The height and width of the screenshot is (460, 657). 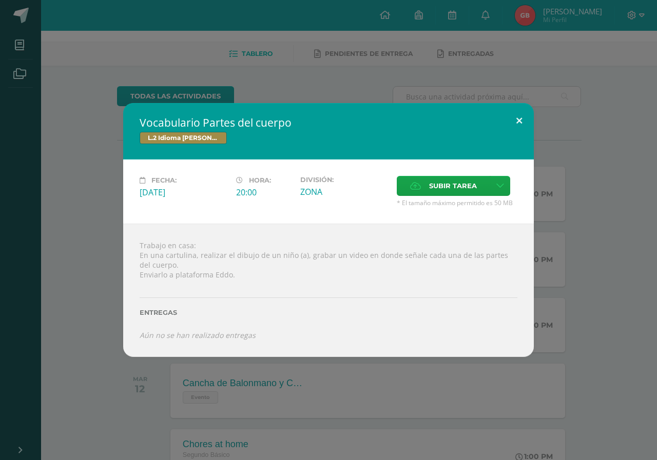 I want to click on div: 20:00, so click(x=264, y=192).